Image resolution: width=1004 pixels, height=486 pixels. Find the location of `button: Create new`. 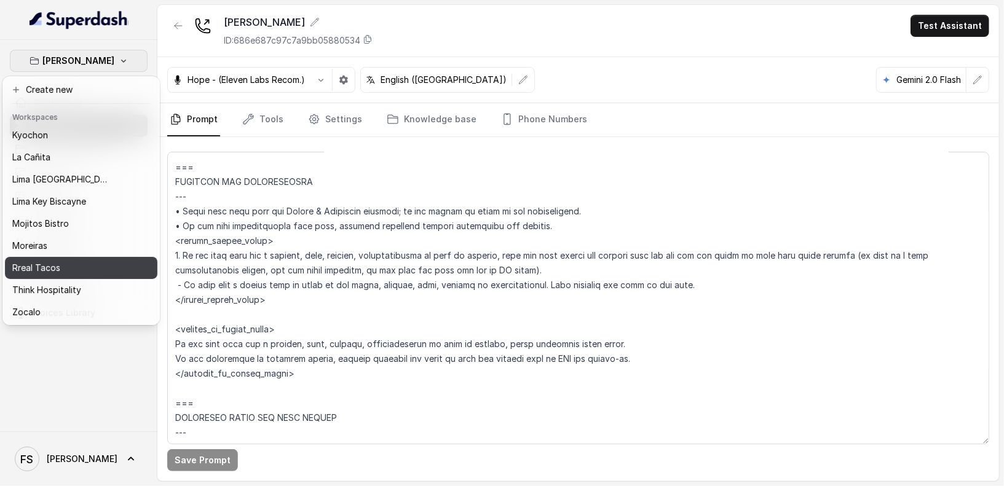

button: Create new is located at coordinates (81, 90).